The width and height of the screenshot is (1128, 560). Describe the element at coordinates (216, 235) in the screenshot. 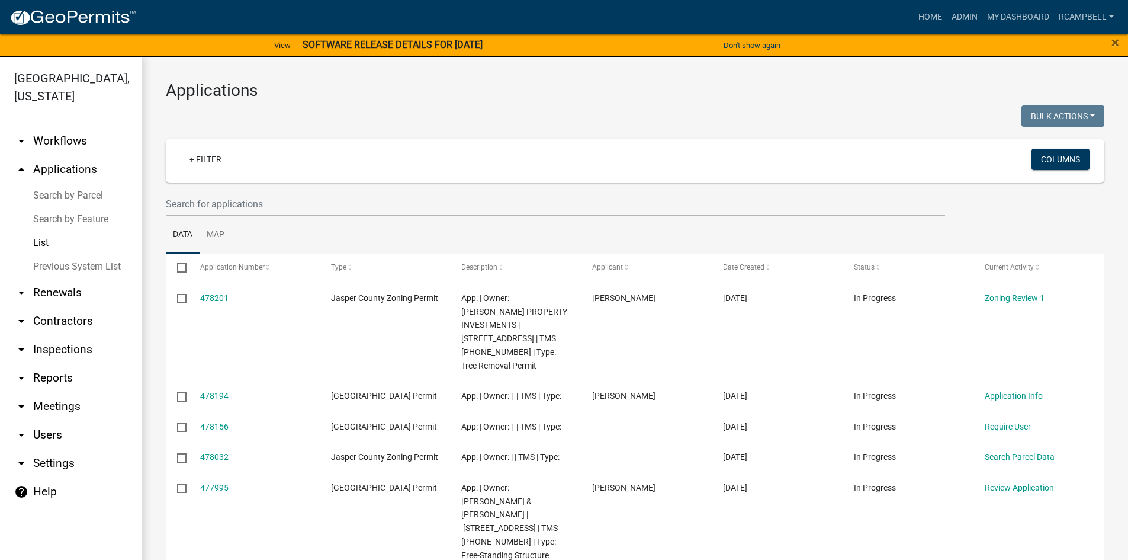

I see `a: Map` at that location.